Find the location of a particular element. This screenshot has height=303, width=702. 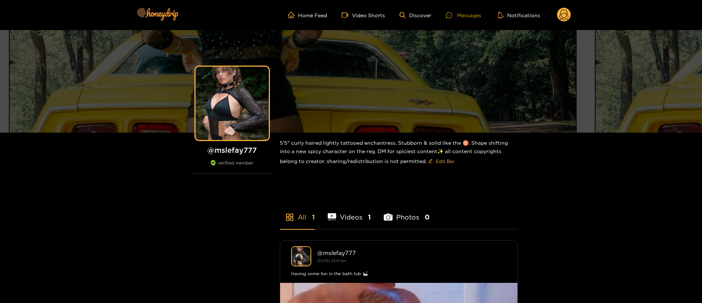

li: All is located at coordinates (297, 212).